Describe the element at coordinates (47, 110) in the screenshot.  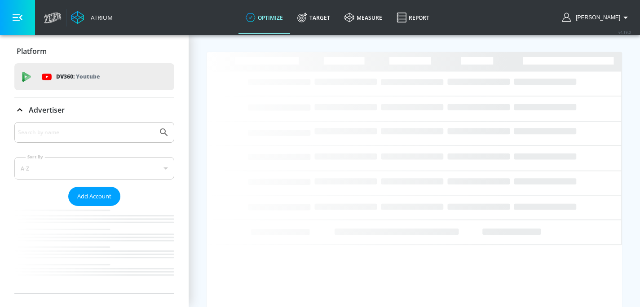
I see `p: Advertiser` at that location.